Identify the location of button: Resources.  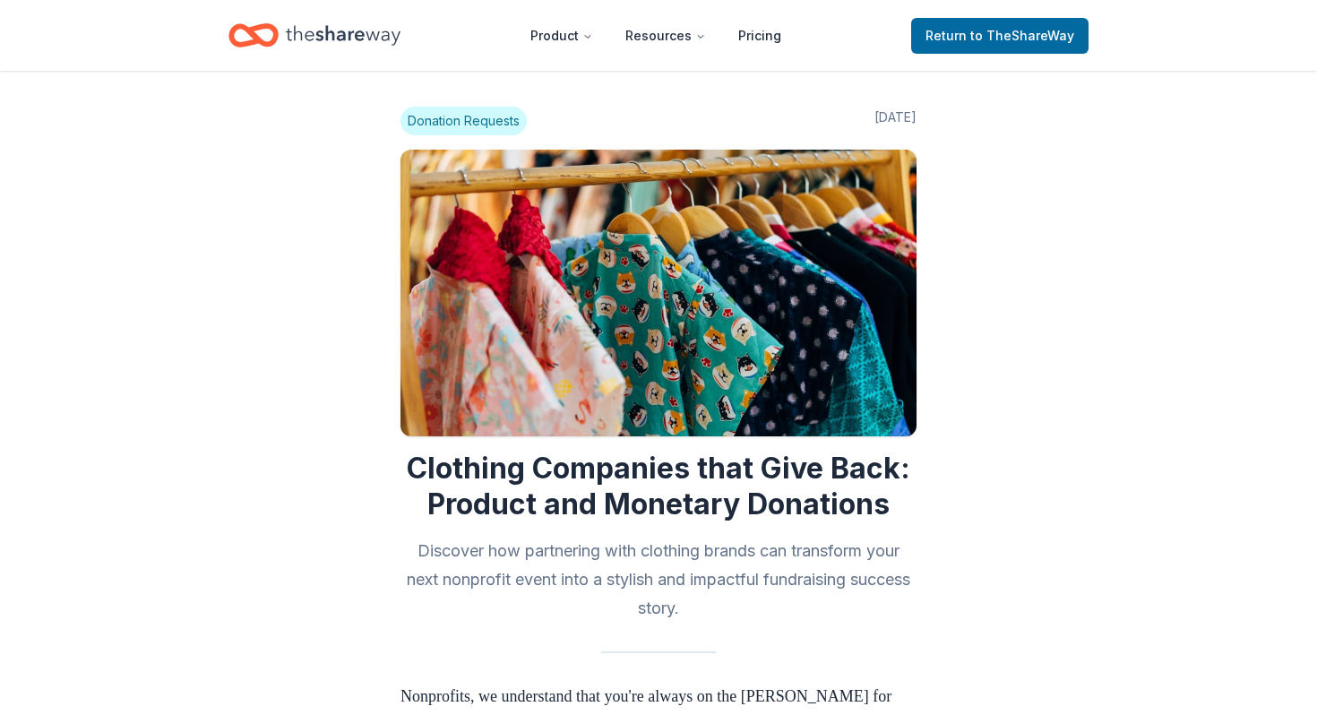
(666, 36).